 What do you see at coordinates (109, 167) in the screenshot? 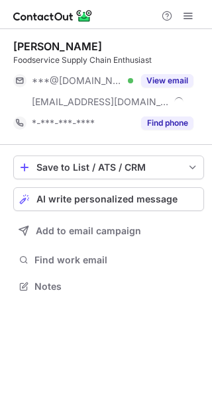
I see `div: Save to List / ATS / CRM` at bounding box center [109, 167].